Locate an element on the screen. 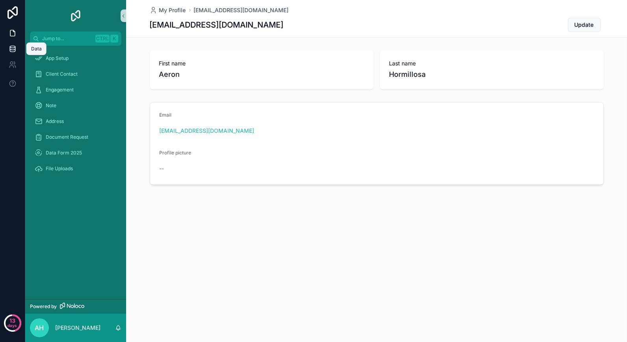  span: App Setup is located at coordinates (57, 58).